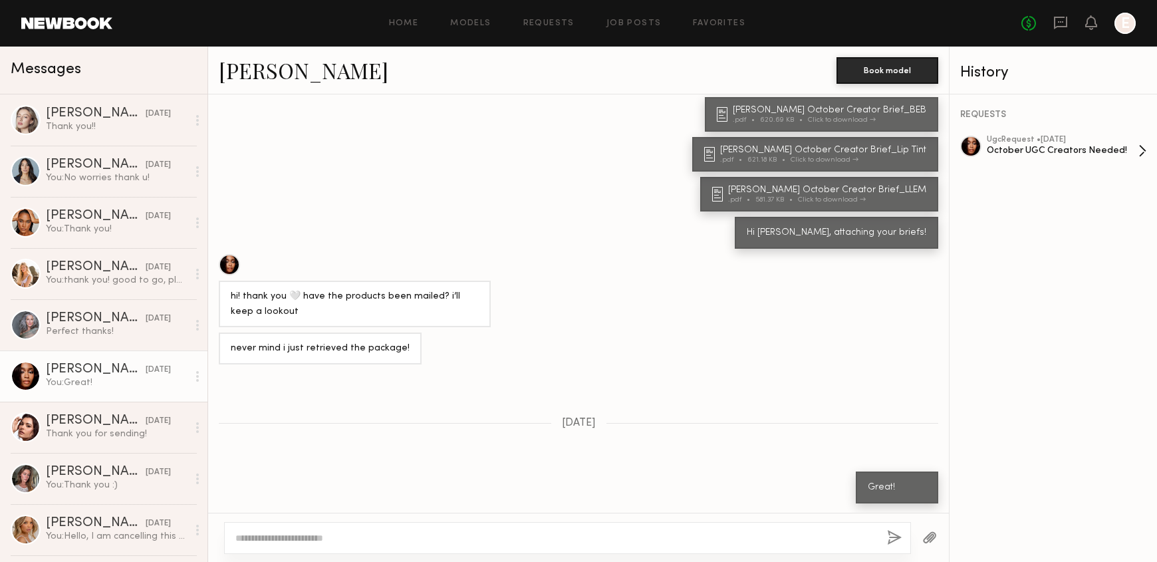 The width and height of the screenshot is (1157, 562). I want to click on div: You: Thank you :), so click(116, 485).